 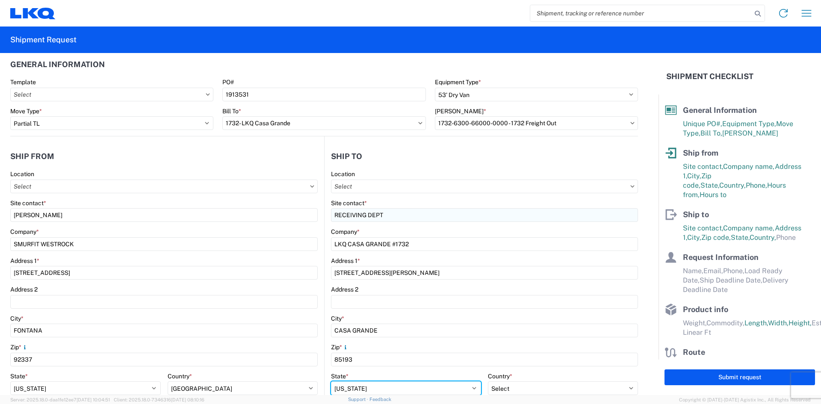 What do you see at coordinates (712, 194) in the screenshot?
I see `span: Hours to` at bounding box center [712, 194].